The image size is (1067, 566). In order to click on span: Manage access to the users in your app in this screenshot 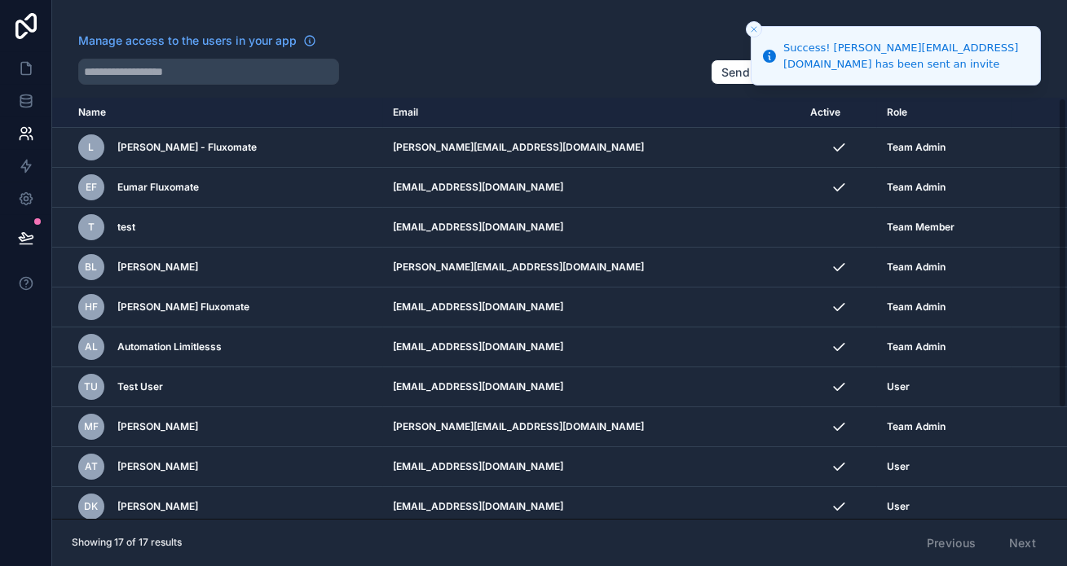, I will do `click(187, 41)`.